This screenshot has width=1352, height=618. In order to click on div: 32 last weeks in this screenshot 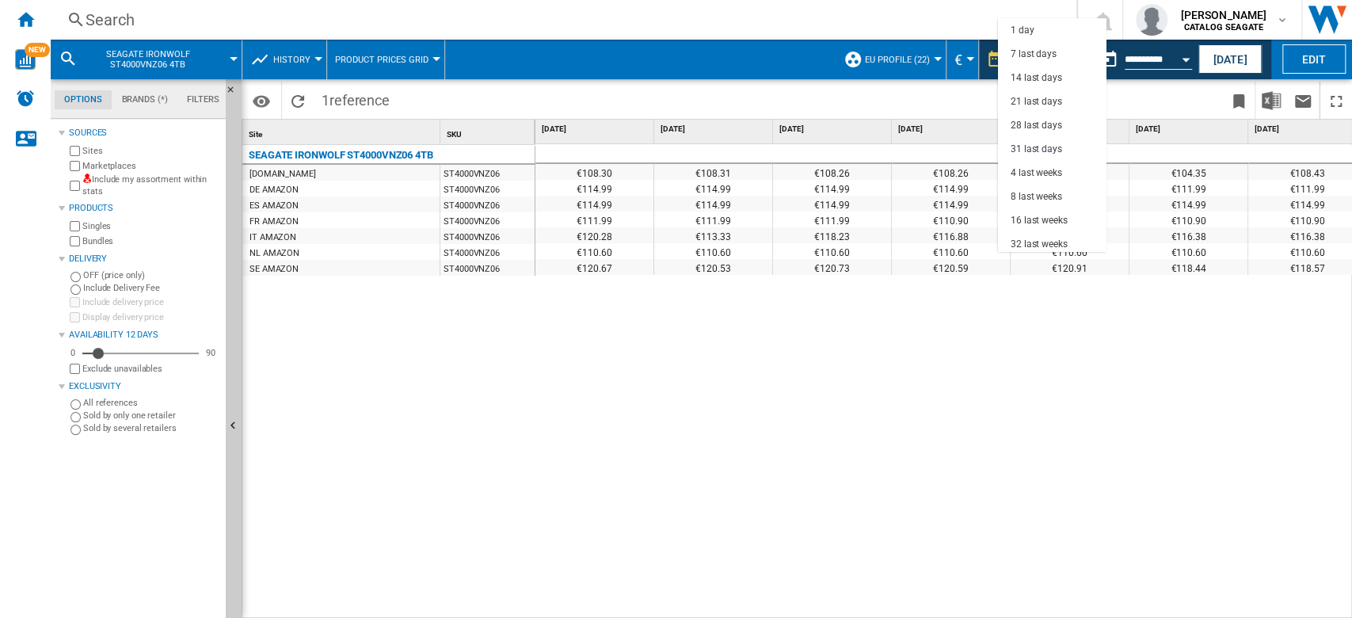, I will do `click(1039, 244)`.